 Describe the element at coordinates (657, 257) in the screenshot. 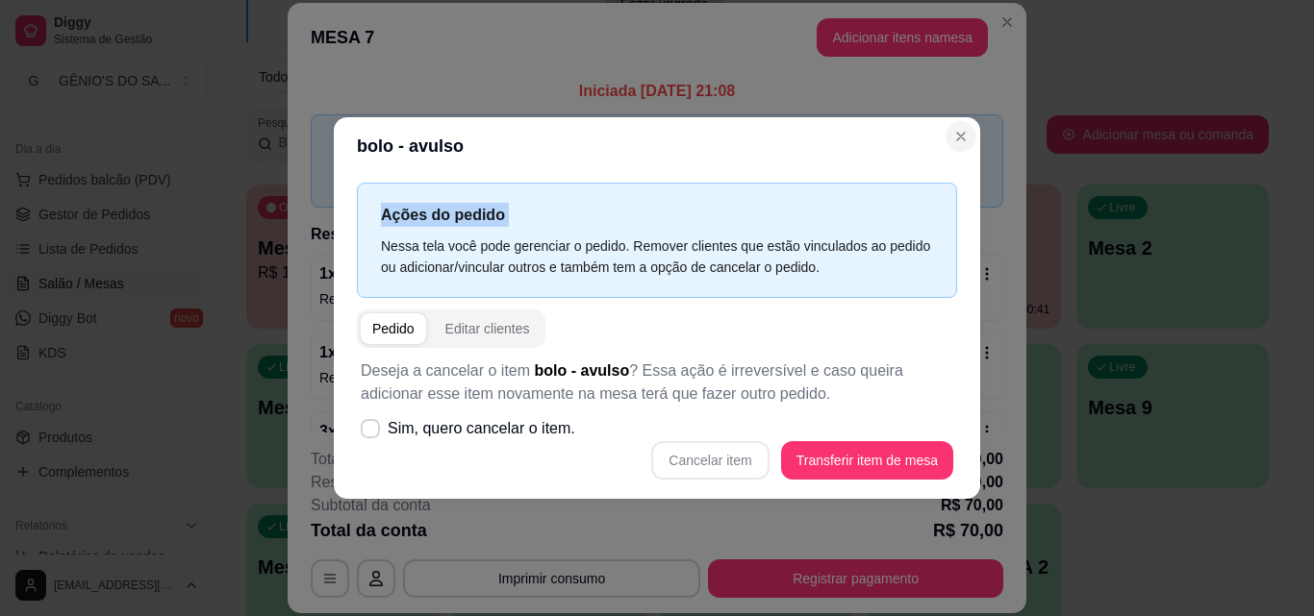

I see `div: Nessa tela você pode gerenciar o pedido. Remover clientes que estão vinculados ao pedido ou adici...` at that location.